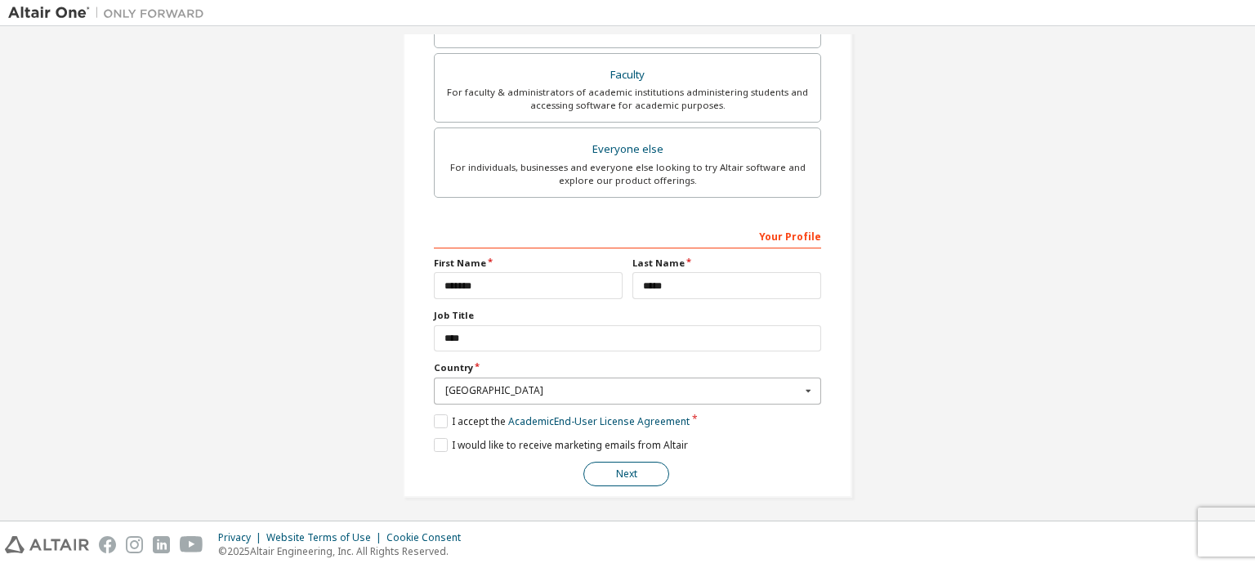 This screenshot has height=568, width=1255. Describe the element at coordinates (561, 445) in the screenshot. I see `label: I would like to receive marketing emails from Altair` at that location.